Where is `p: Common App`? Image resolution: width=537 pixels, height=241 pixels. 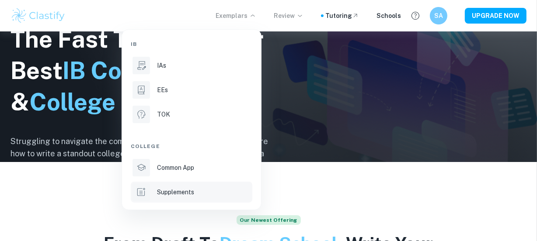
p: Common App is located at coordinates (175, 168).